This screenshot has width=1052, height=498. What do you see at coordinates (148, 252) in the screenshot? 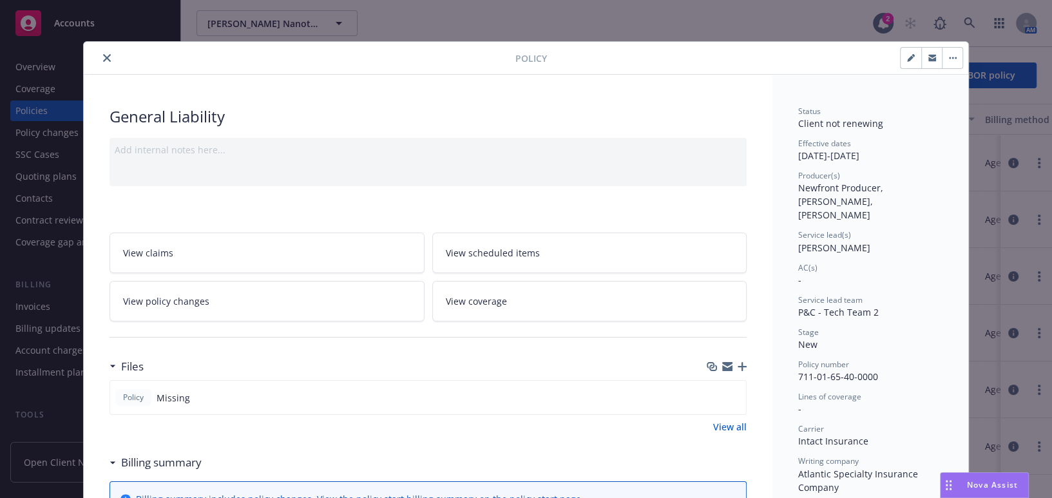
I see `span: View claims` at bounding box center [148, 252].